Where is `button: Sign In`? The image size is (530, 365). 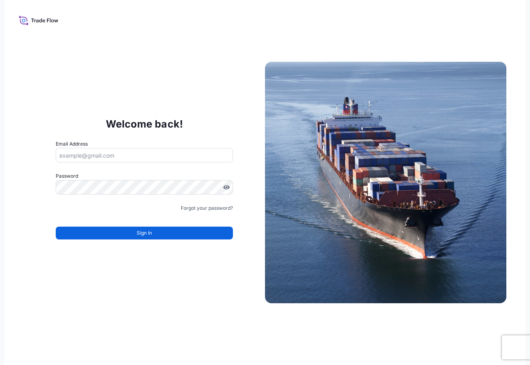 button: Sign In is located at coordinates (144, 233).